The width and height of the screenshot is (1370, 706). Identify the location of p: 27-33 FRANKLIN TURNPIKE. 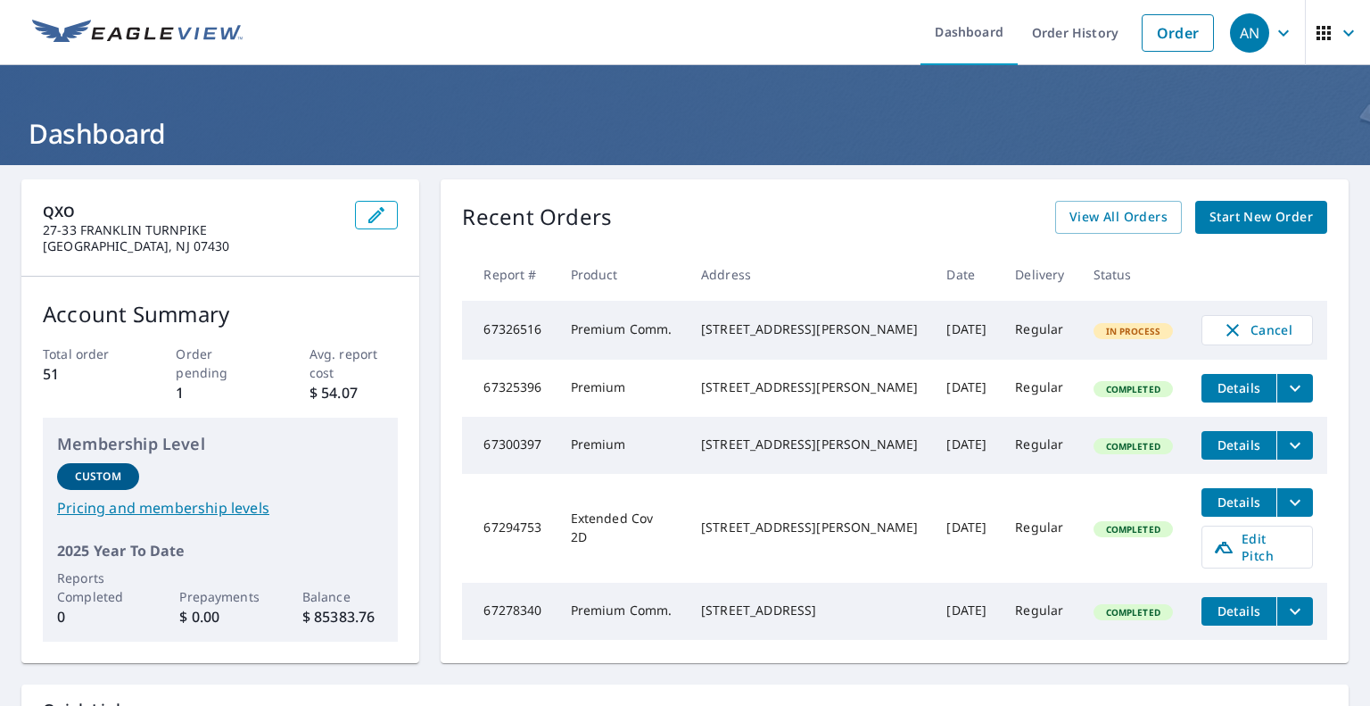
(192, 230).